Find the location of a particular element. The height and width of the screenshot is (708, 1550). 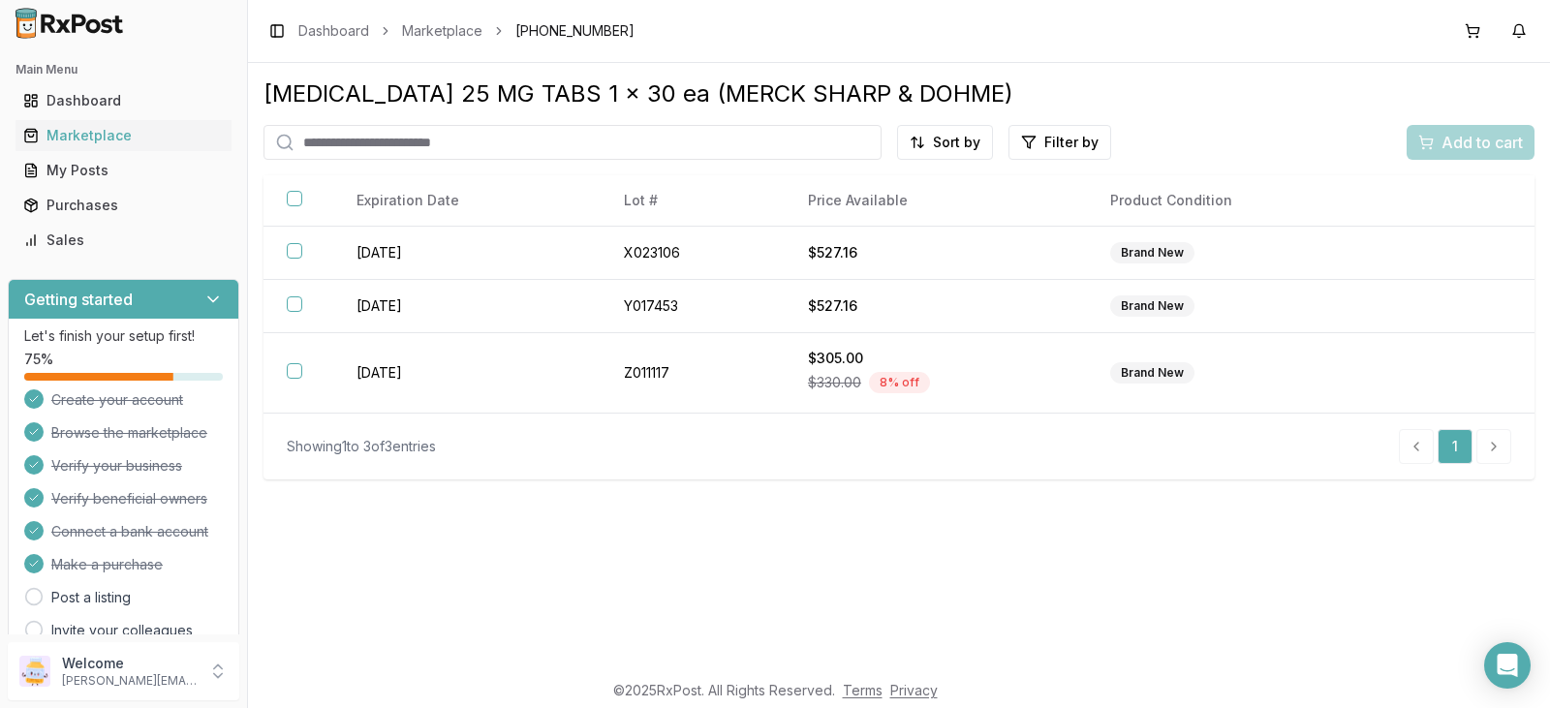

a: Terms is located at coordinates (862, 690).